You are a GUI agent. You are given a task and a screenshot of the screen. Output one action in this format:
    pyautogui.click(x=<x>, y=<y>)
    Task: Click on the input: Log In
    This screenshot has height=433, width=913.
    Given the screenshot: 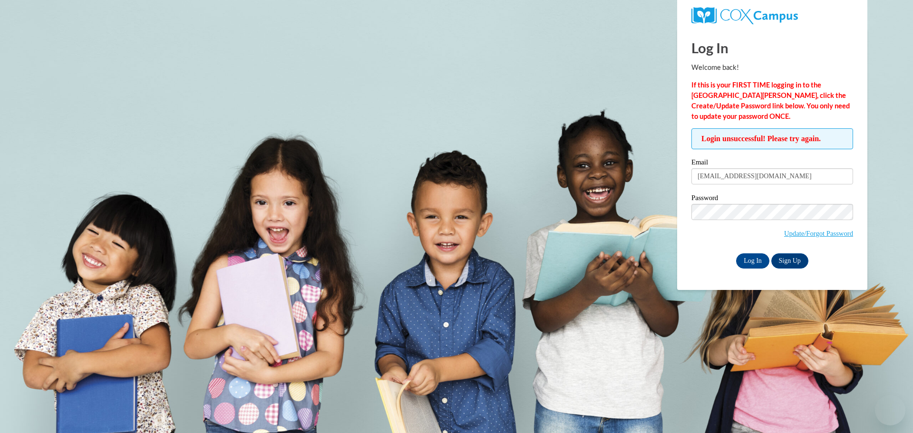 What is the action you would take?
    pyautogui.click(x=753, y=261)
    